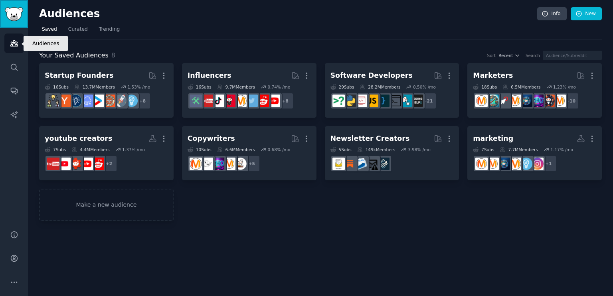 The image size is (613, 296). I want to click on img: programming, so click(383, 101).